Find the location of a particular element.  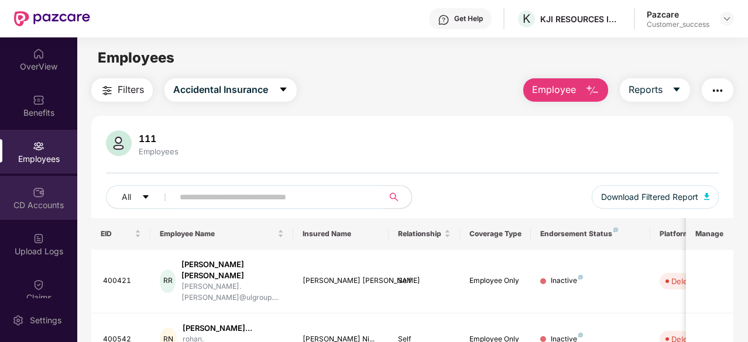

th: Manage is located at coordinates (709, 234).